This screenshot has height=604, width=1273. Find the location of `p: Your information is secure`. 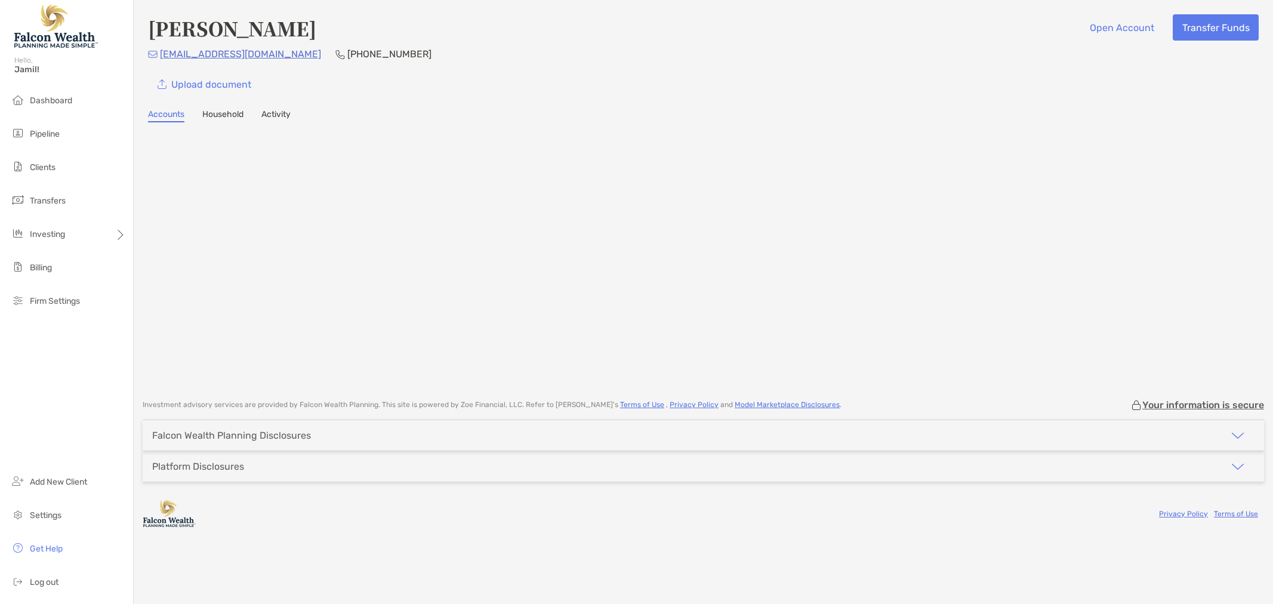

p: Your information is secure is located at coordinates (1203, 405).